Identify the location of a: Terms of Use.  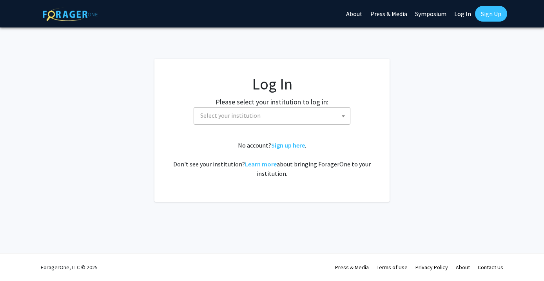
(392, 267).